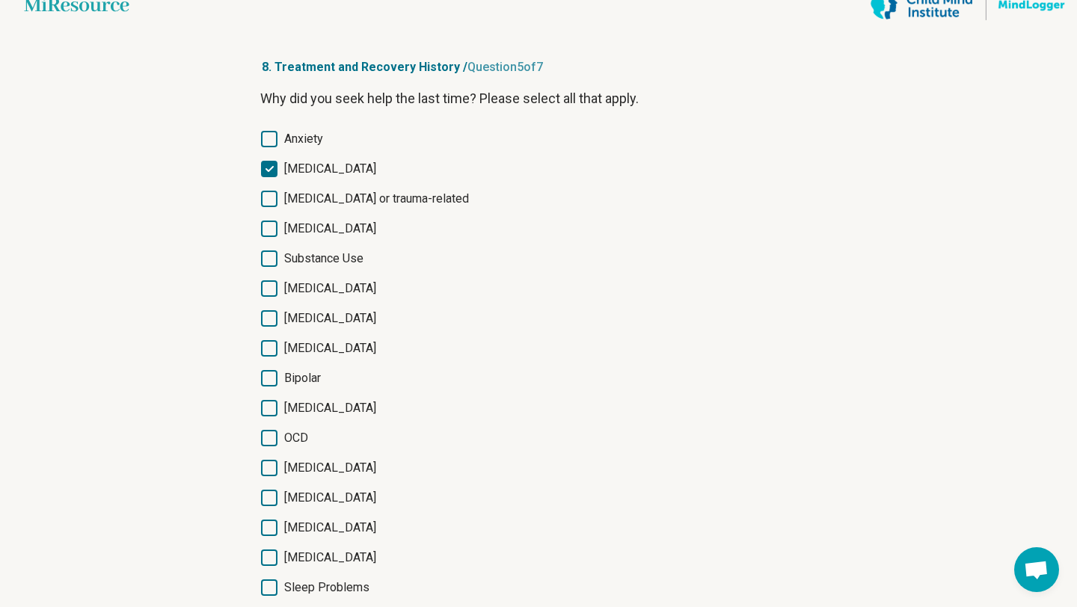 This screenshot has width=1077, height=607. What do you see at coordinates (304, 139) in the screenshot?
I see `span: Anxiety` at bounding box center [304, 139].